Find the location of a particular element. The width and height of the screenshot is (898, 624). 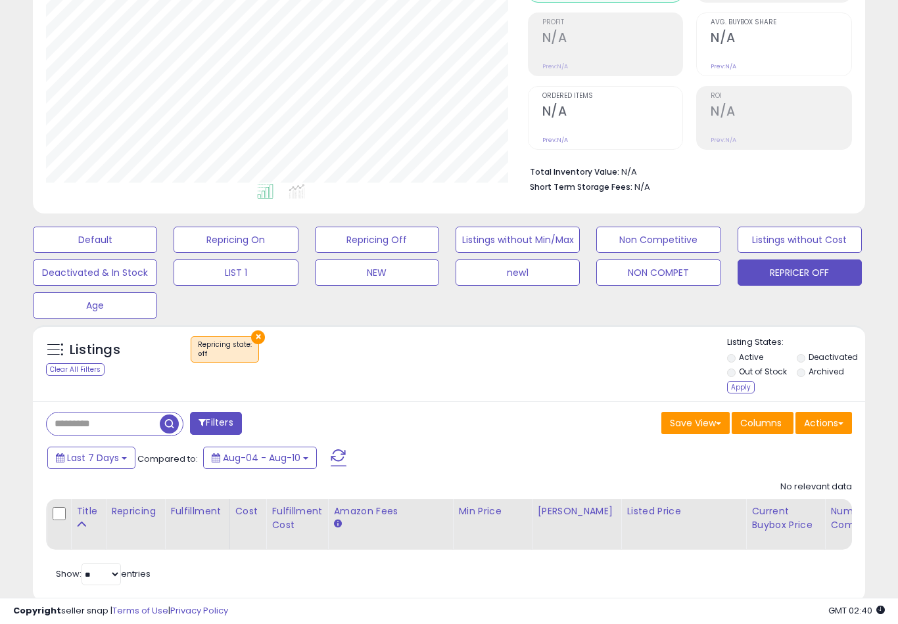

span: Compared to: is located at coordinates (168, 459).